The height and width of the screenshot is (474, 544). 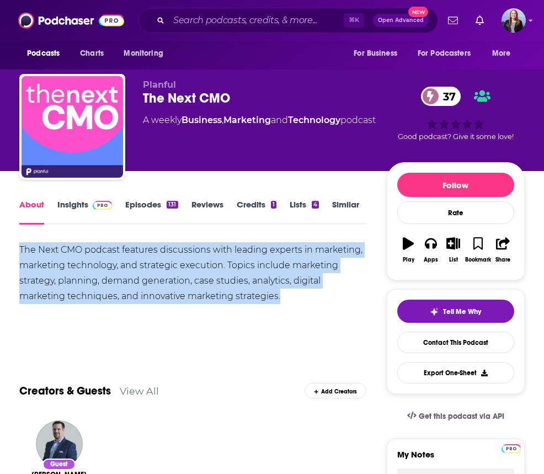 What do you see at coordinates (502, 260) in the screenshot?
I see `div: Share` at bounding box center [502, 260].